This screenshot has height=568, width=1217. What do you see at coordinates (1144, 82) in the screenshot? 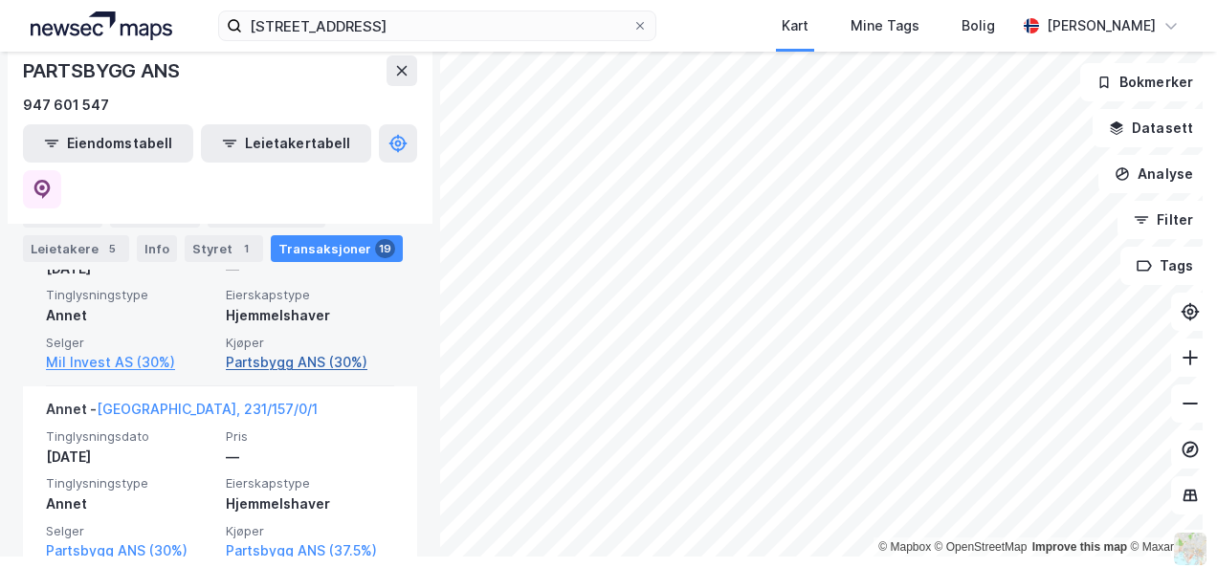
I see `button: Bokmerker` at bounding box center [1144, 82].